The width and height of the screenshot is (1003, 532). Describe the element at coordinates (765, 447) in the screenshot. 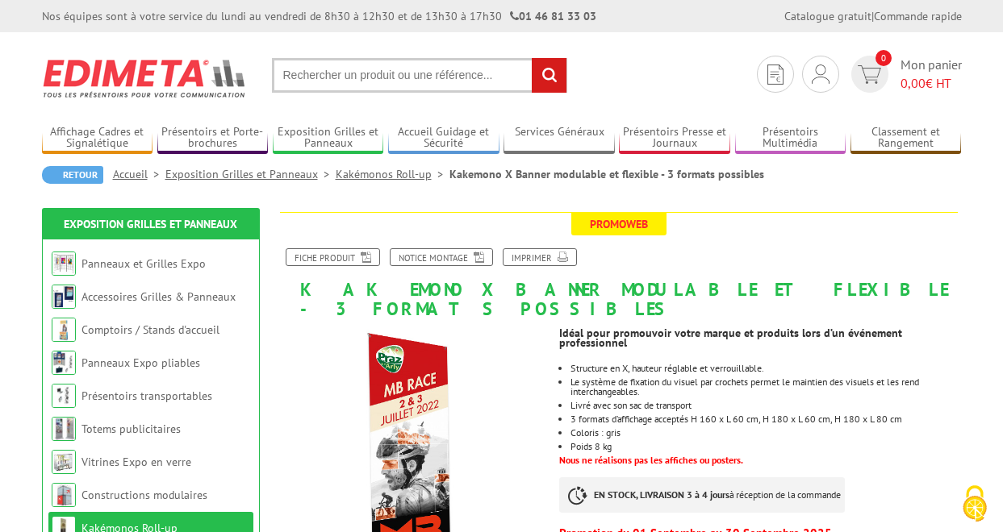

I see `li: Poids 8 kg` at that location.